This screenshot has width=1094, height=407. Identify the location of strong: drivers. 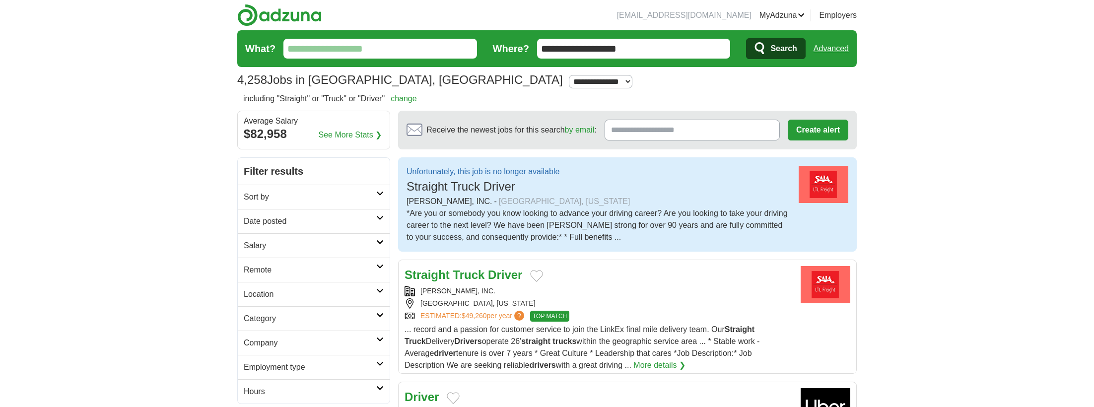
(542, 365).